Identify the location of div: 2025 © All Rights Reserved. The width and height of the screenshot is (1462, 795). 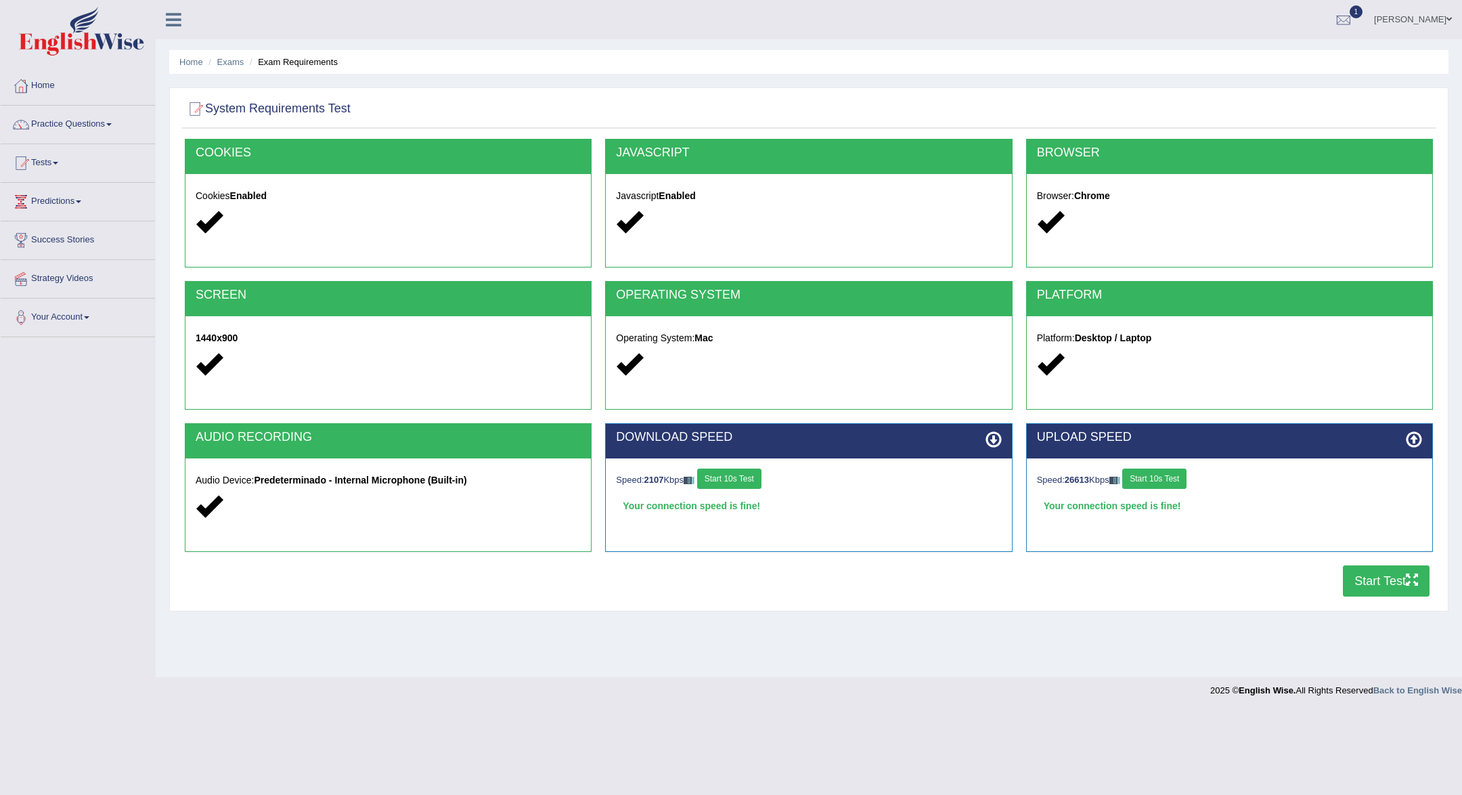
(1336, 686).